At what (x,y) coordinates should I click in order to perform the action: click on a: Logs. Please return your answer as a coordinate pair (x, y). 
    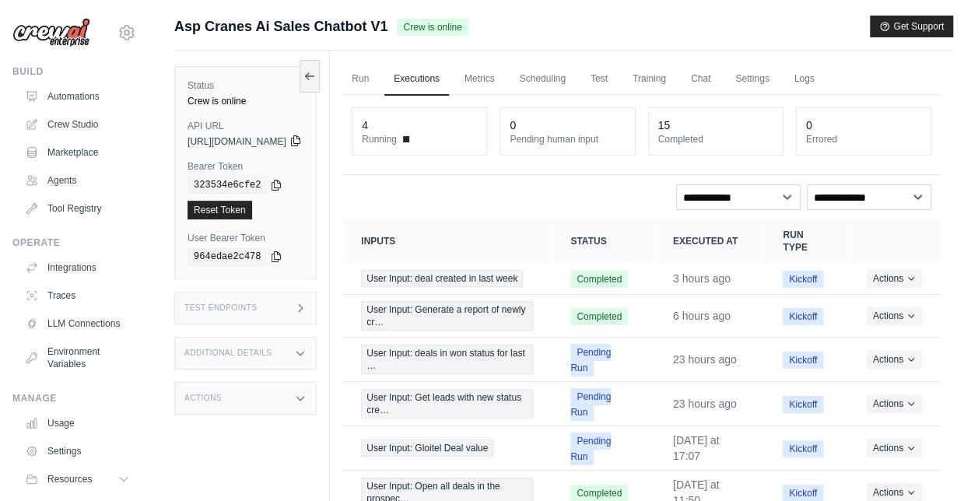
    Looking at the image, I should click on (804, 79).